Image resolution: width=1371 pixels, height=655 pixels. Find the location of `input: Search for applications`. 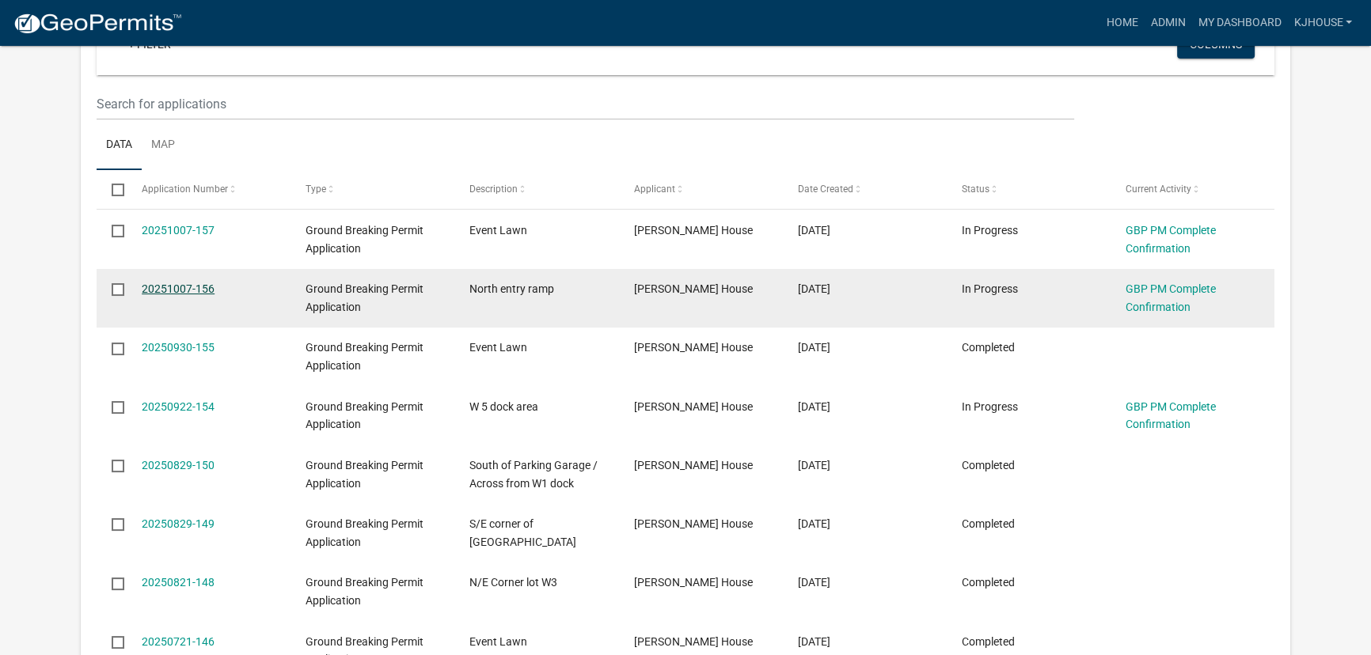

input: Search for applications is located at coordinates (586, 104).